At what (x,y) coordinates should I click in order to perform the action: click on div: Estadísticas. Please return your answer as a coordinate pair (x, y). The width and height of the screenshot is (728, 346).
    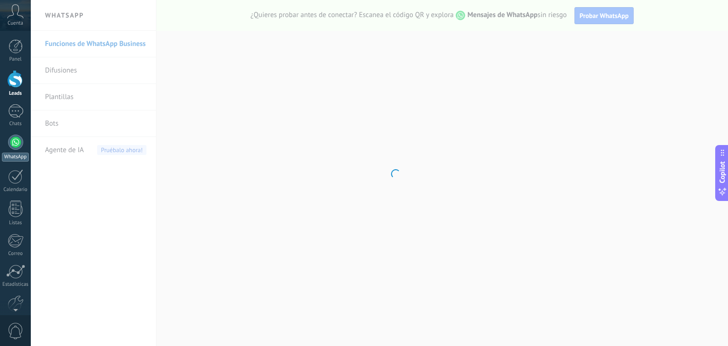
    Looking at the image, I should click on (16, 285).